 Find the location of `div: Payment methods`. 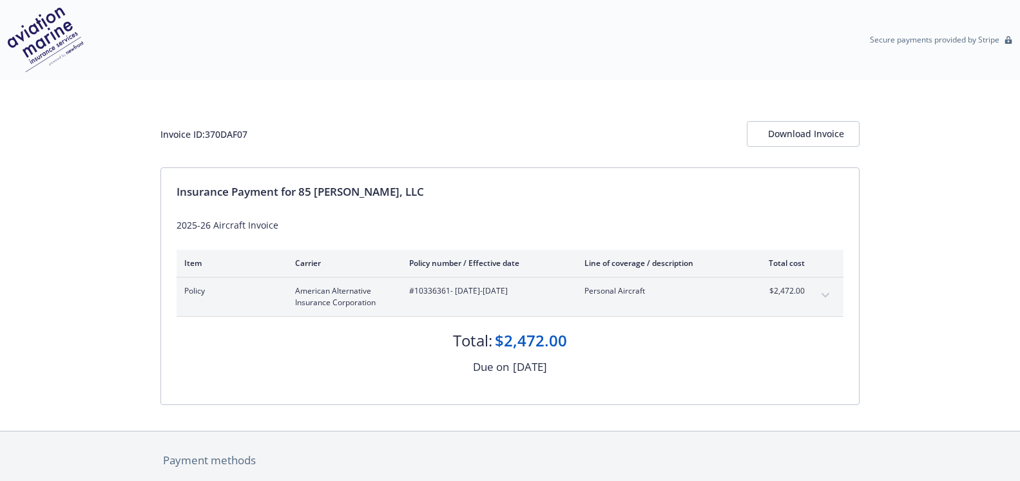

div: Payment methods is located at coordinates (510, 461).